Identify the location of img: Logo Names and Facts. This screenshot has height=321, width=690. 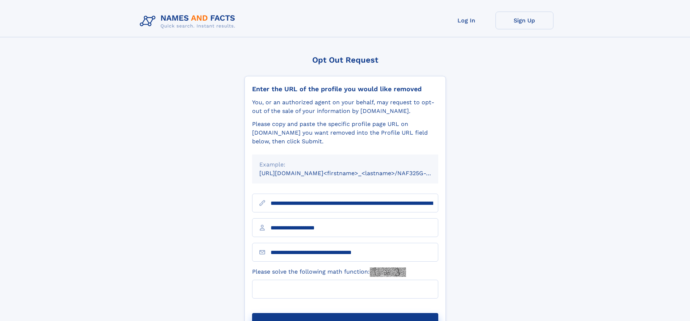
(189, 21).